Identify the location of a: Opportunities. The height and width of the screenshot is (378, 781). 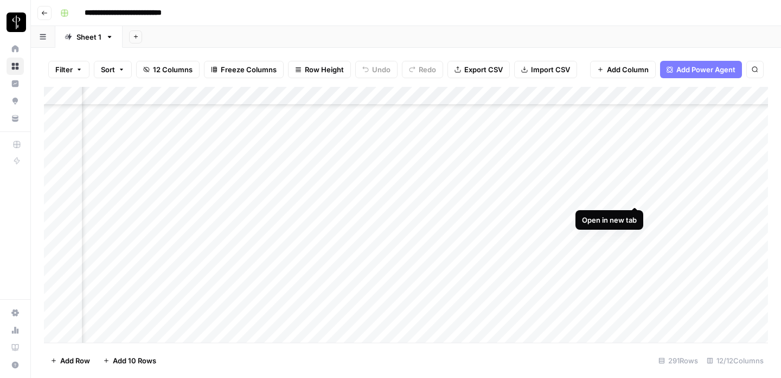
(15, 101).